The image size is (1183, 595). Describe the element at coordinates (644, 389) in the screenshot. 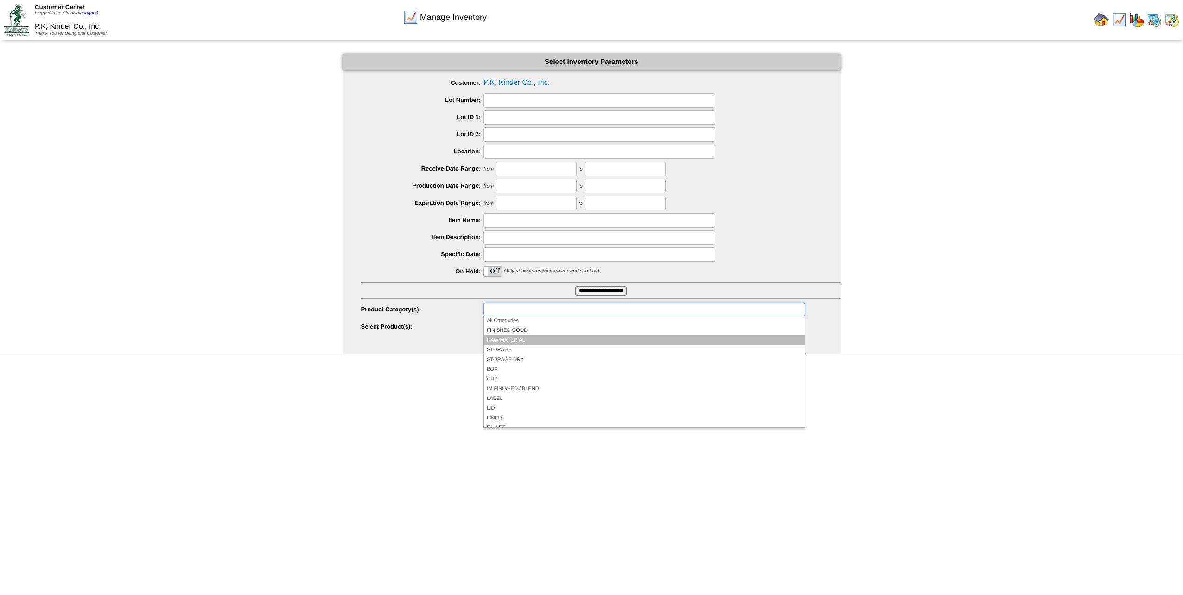

I see `li: IM FINISHED / BLEND` at that location.